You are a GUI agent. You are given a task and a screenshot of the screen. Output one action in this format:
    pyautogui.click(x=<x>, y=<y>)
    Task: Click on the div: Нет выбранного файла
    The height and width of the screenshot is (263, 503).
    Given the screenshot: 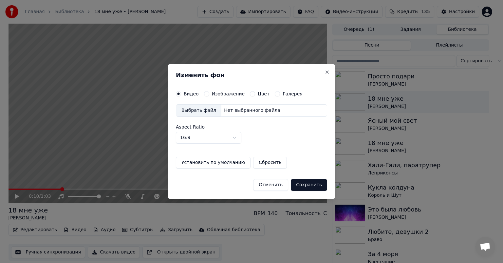 What is the action you would take?
    pyautogui.click(x=252, y=110)
    